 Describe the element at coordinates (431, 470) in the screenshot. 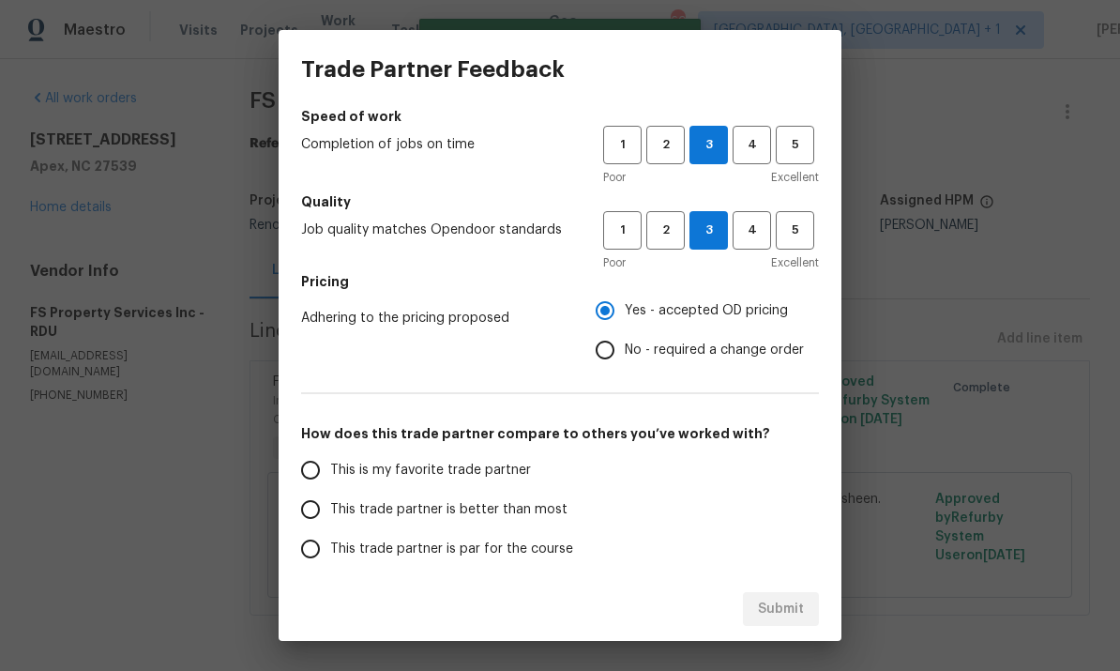

I see `span: This is my favorite trade partner` at that location.